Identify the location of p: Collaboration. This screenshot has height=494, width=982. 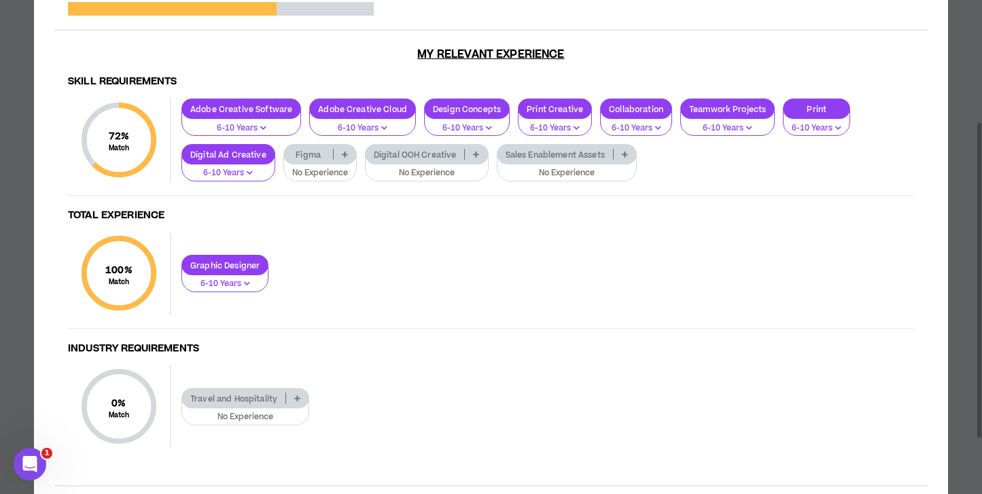
(636, 109).